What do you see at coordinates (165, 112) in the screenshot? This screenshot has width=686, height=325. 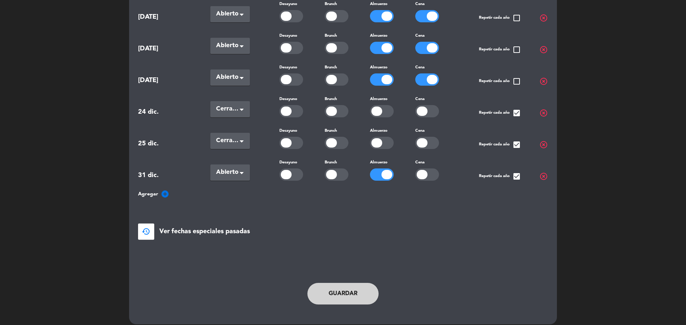 I see `span: 24 dic.` at bounding box center [165, 112].